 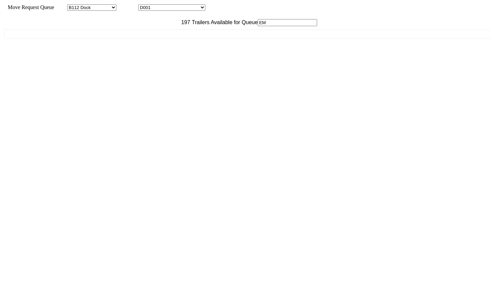 I want to click on span: Area, so click(x=60, y=7).